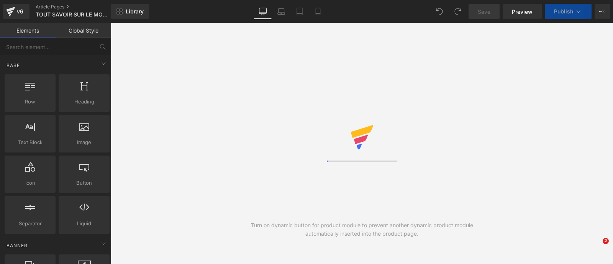  Describe the element at coordinates (458, 12) in the screenshot. I see `button: Redo` at that location.